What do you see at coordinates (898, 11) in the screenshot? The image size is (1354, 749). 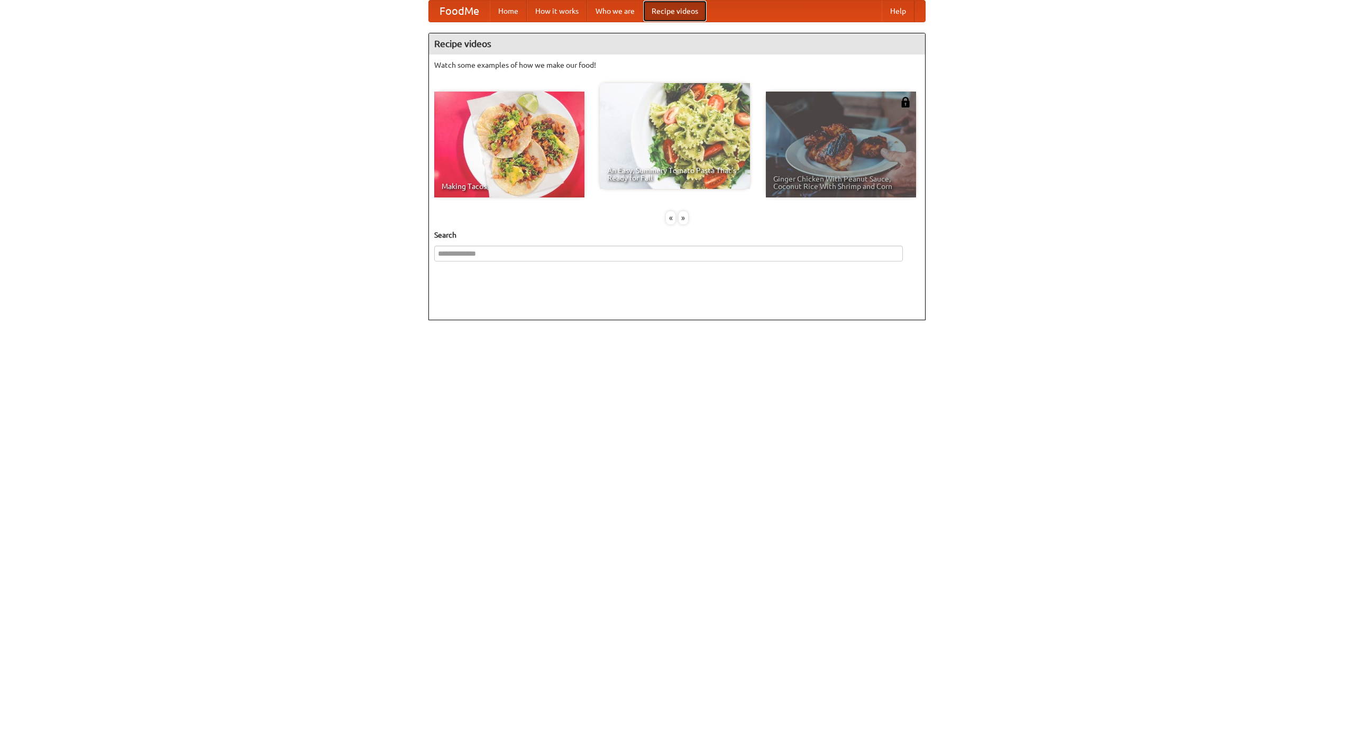 I see `a: Help` at bounding box center [898, 11].